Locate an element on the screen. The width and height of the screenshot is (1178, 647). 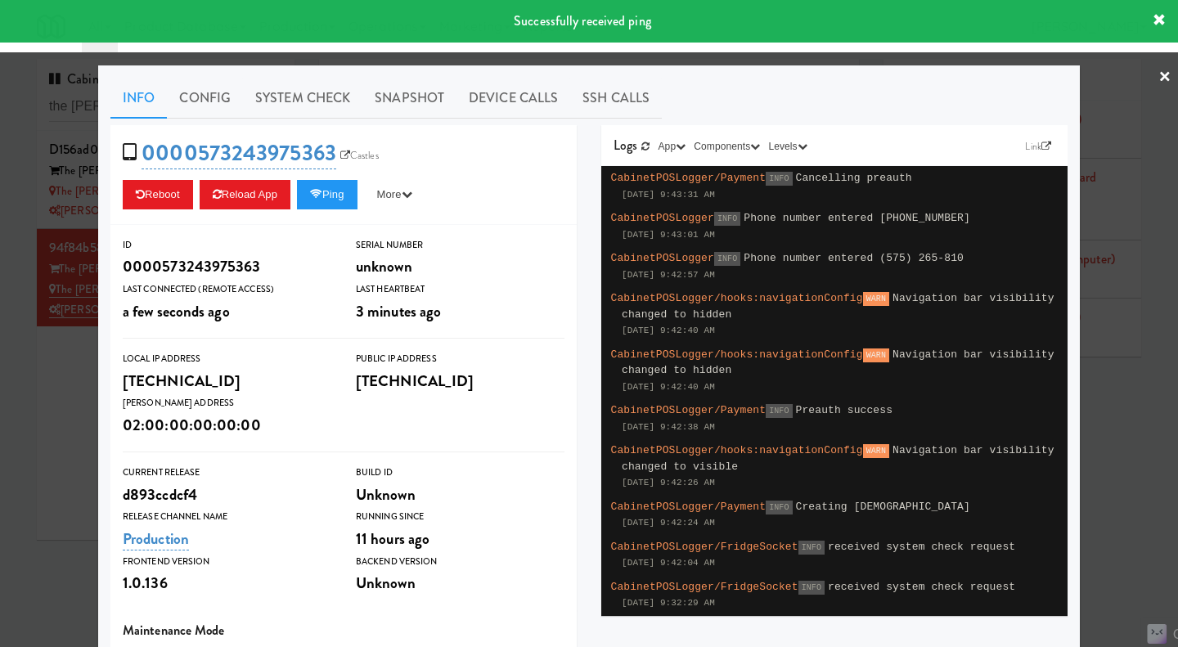
div: Serial Number is located at coordinates (460, 245).